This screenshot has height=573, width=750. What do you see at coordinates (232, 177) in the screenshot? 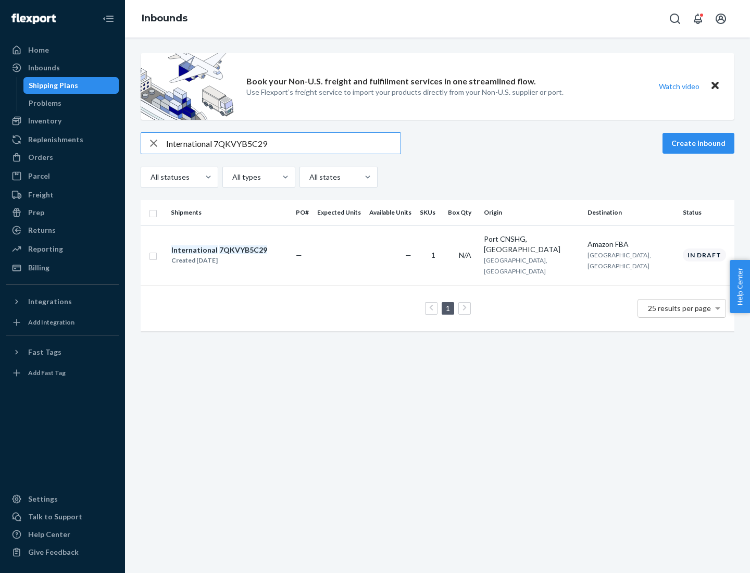
I see `input: All types` at bounding box center [232, 177].